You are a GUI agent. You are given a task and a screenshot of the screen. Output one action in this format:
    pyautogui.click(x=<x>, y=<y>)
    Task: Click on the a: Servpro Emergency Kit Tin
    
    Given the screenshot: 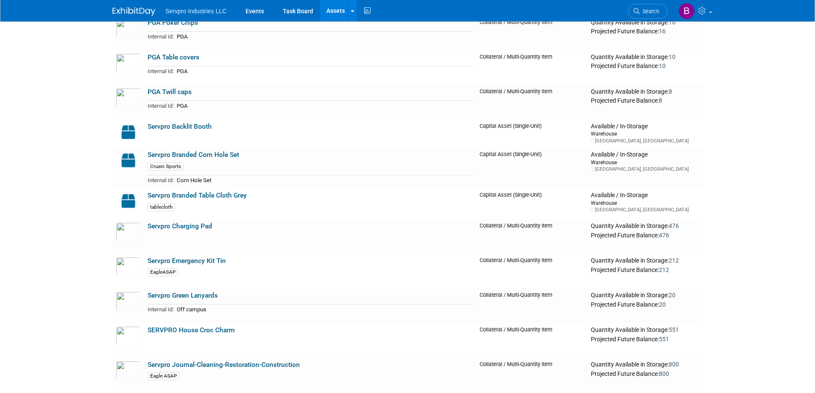 What is the action you would take?
    pyautogui.click(x=187, y=261)
    